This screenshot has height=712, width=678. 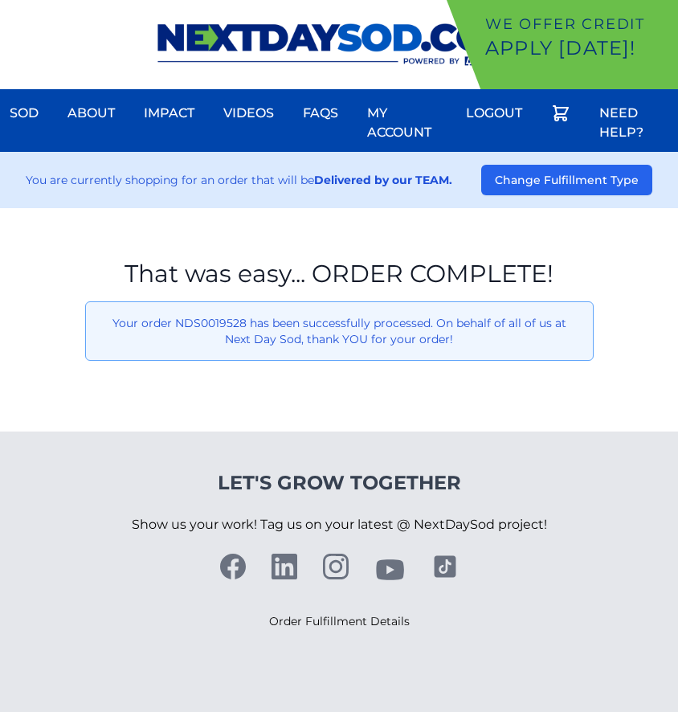 What do you see at coordinates (339, 621) in the screenshot?
I see `a: Order Fulfillment Details` at bounding box center [339, 621].